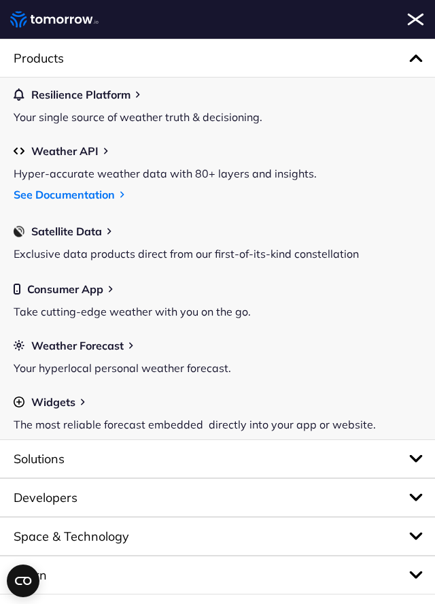  Describe the element at coordinates (208, 368) in the screenshot. I see `div: Your hyperlocal personal weather forecast.` at that location.